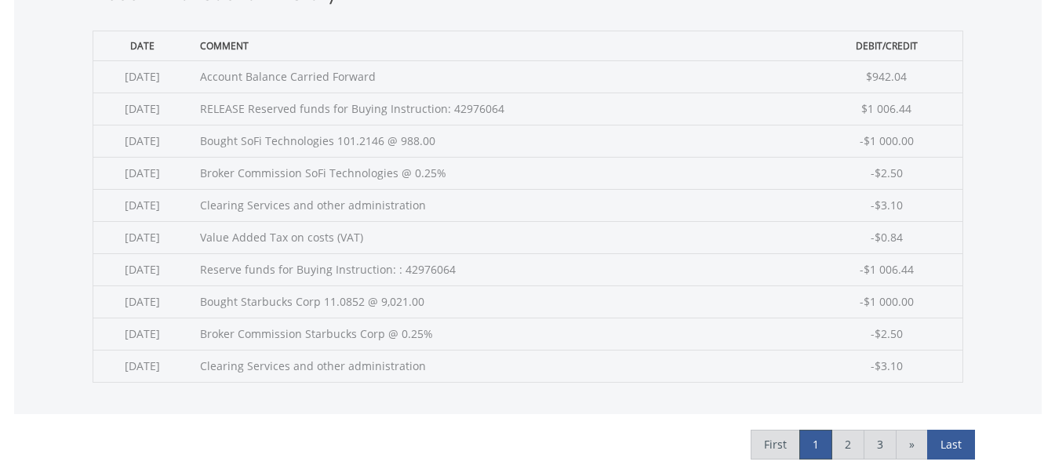  I want to click on td: Value Added Tax on costs (VAT), so click(502, 237).